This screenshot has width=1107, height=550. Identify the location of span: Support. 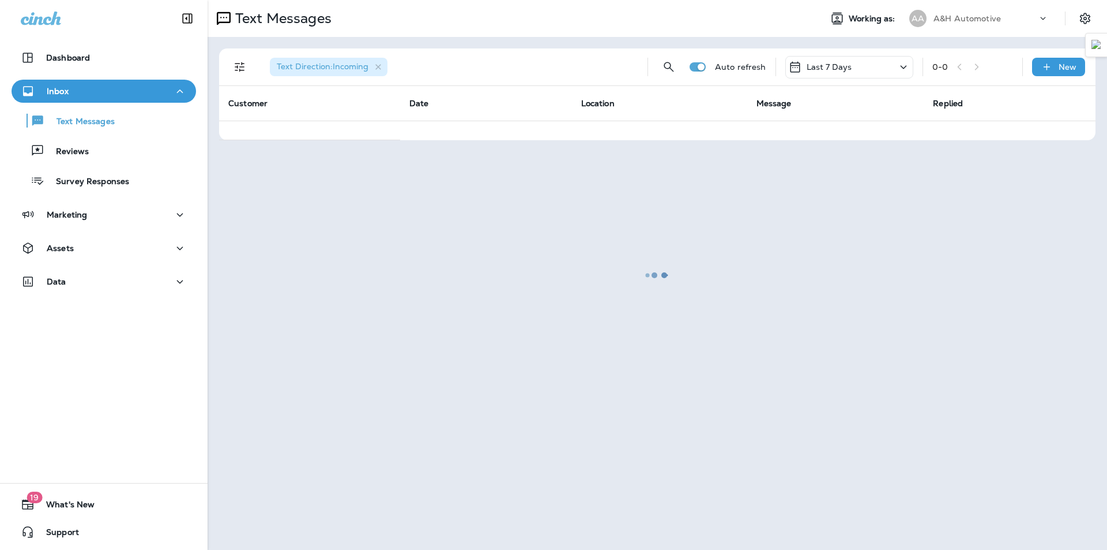
(57, 534).